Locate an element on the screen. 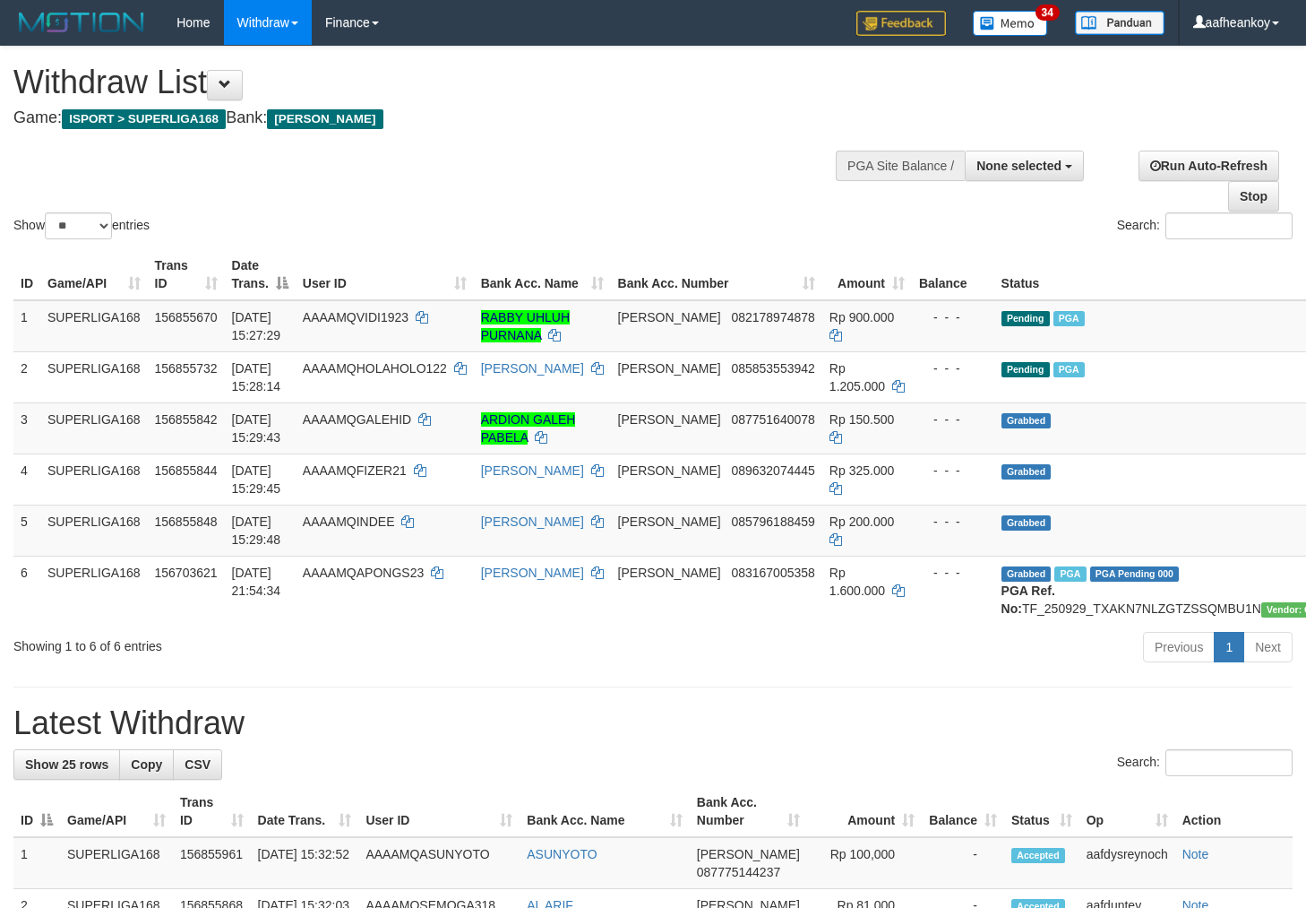  span: Copy 087751640078 to clipboard is located at coordinates (772, 419).